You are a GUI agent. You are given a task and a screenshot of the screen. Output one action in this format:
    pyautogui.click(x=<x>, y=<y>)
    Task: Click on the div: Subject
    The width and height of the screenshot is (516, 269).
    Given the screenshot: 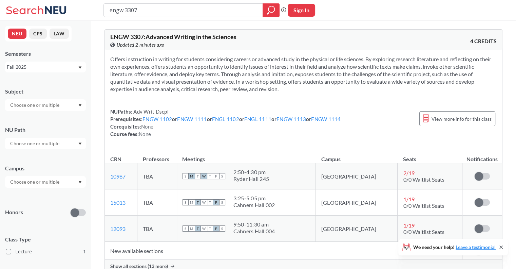 What is the action you would take?
    pyautogui.click(x=45, y=91)
    